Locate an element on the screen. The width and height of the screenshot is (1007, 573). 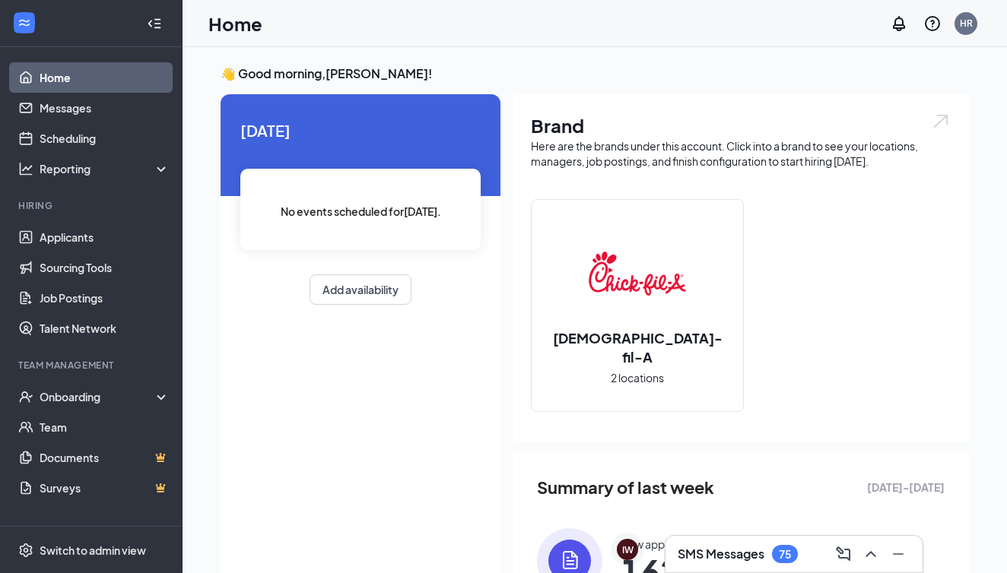
h1: Home is located at coordinates (235, 24).